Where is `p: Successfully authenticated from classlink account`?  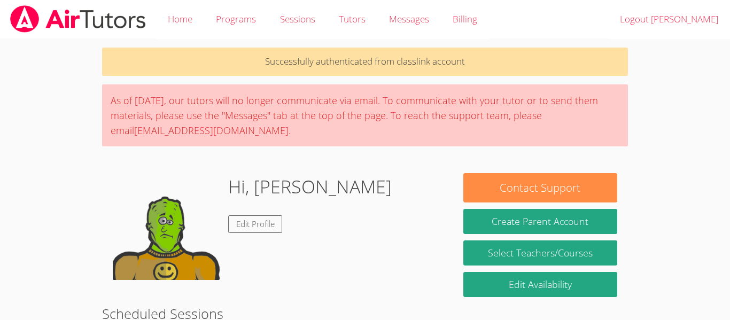 p: Successfully authenticated from classlink account is located at coordinates (365, 61).